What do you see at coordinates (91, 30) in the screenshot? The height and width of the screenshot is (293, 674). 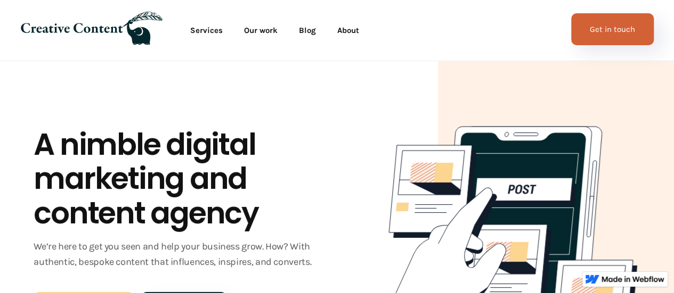 I see `a: home` at bounding box center [91, 30].